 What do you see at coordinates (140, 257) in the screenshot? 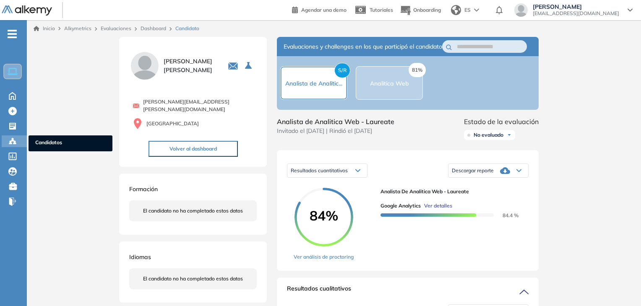
I see `span: Idiomas` at bounding box center [140, 257].